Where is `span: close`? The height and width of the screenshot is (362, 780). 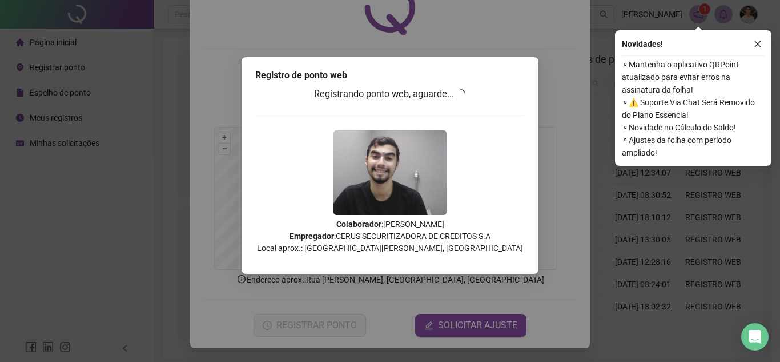
span: close is located at coordinates (758, 44).